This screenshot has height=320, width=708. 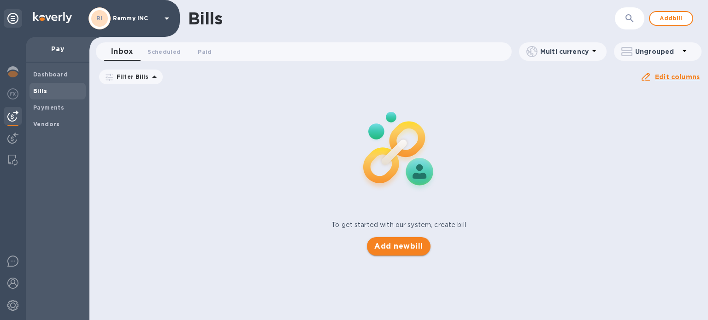 I want to click on p: Ungrouped, so click(x=657, y=52).